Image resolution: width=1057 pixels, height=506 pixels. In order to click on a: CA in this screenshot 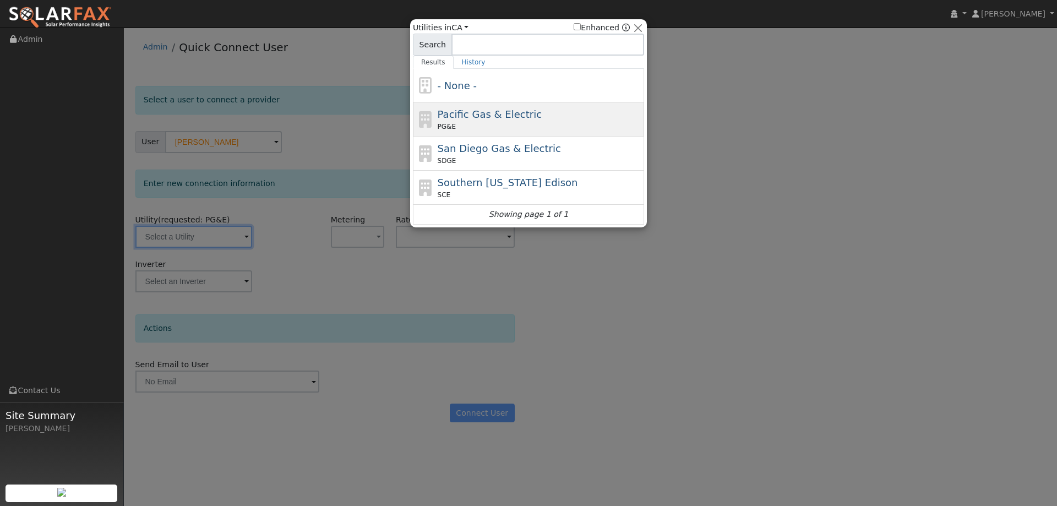, I will do `click(459, 28)`.